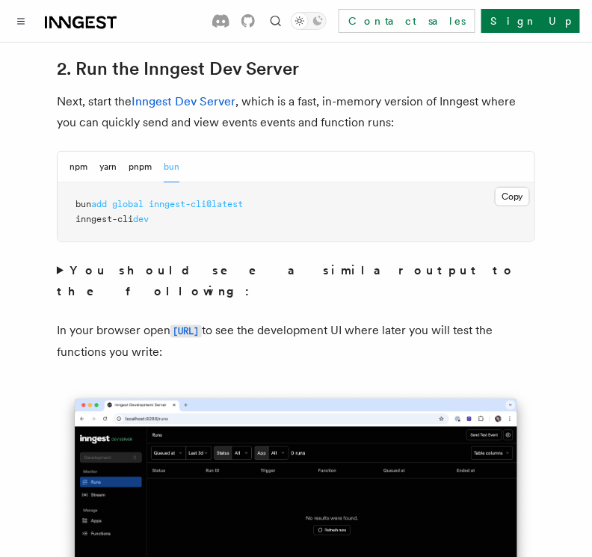 The height and width of the screenshot is (557, 592). What do you see at coordinates (104, 219) in the screenshot?
I see `span: inngest-cli` at bounding box center [104, 219].